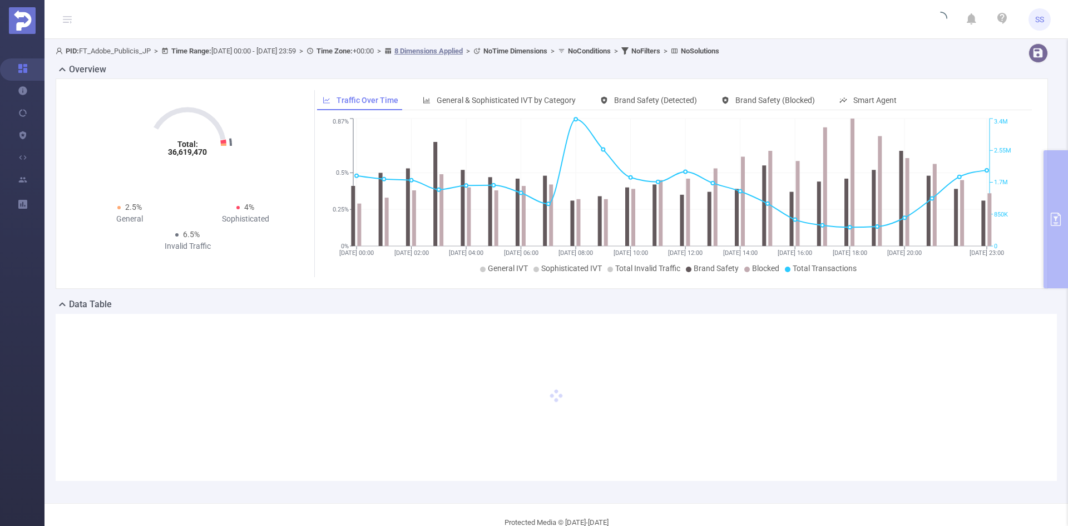 Image resolution: width=1068 pixels, height=526 pixels. I want to click on div: Invalid Traffic, so click(187, 246).